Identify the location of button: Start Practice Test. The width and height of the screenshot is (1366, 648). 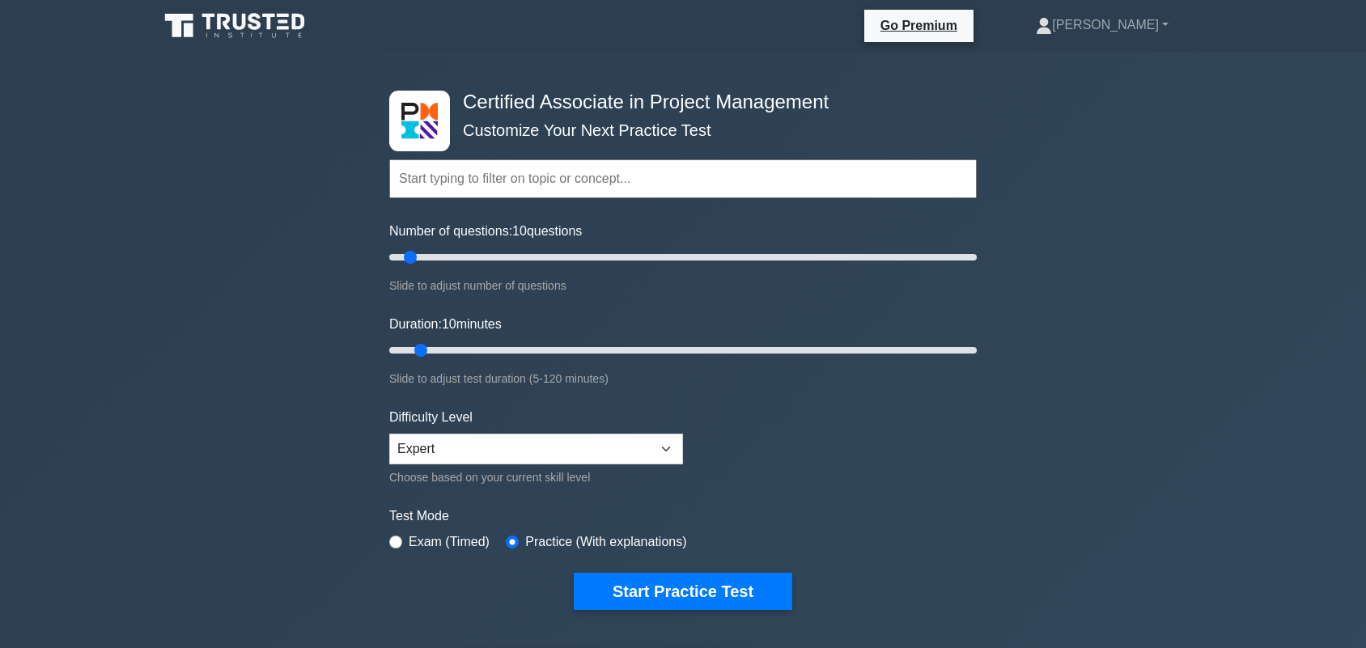
(683, 592).